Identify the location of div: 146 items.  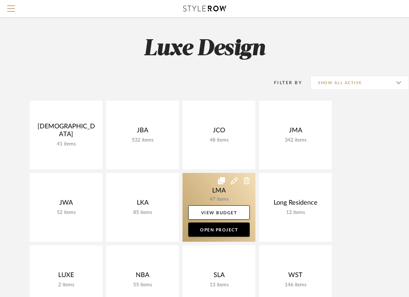
(295, 285).